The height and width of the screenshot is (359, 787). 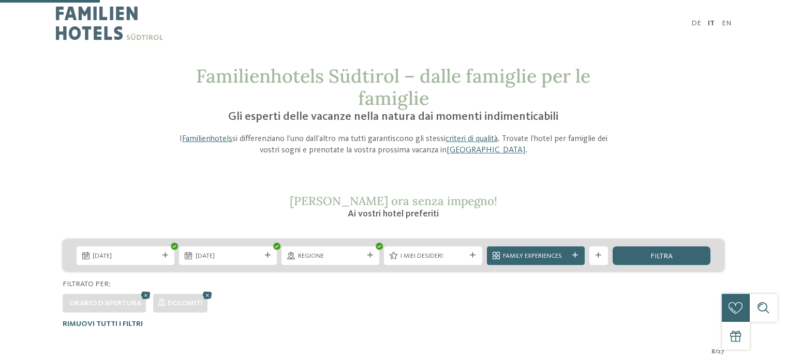 What do you see at coordinates (433, 257) in the screenshot?
I see `span: I miei desideri` at bounding box center [433, 257].